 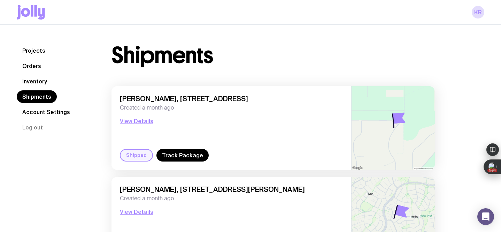 I want to click on img: staticmap, so click(x=393, y=128).